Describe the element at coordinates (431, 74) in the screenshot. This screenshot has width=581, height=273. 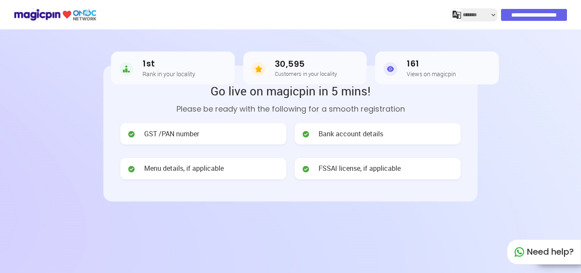
I see `h5: Views on magicpin` at that location.